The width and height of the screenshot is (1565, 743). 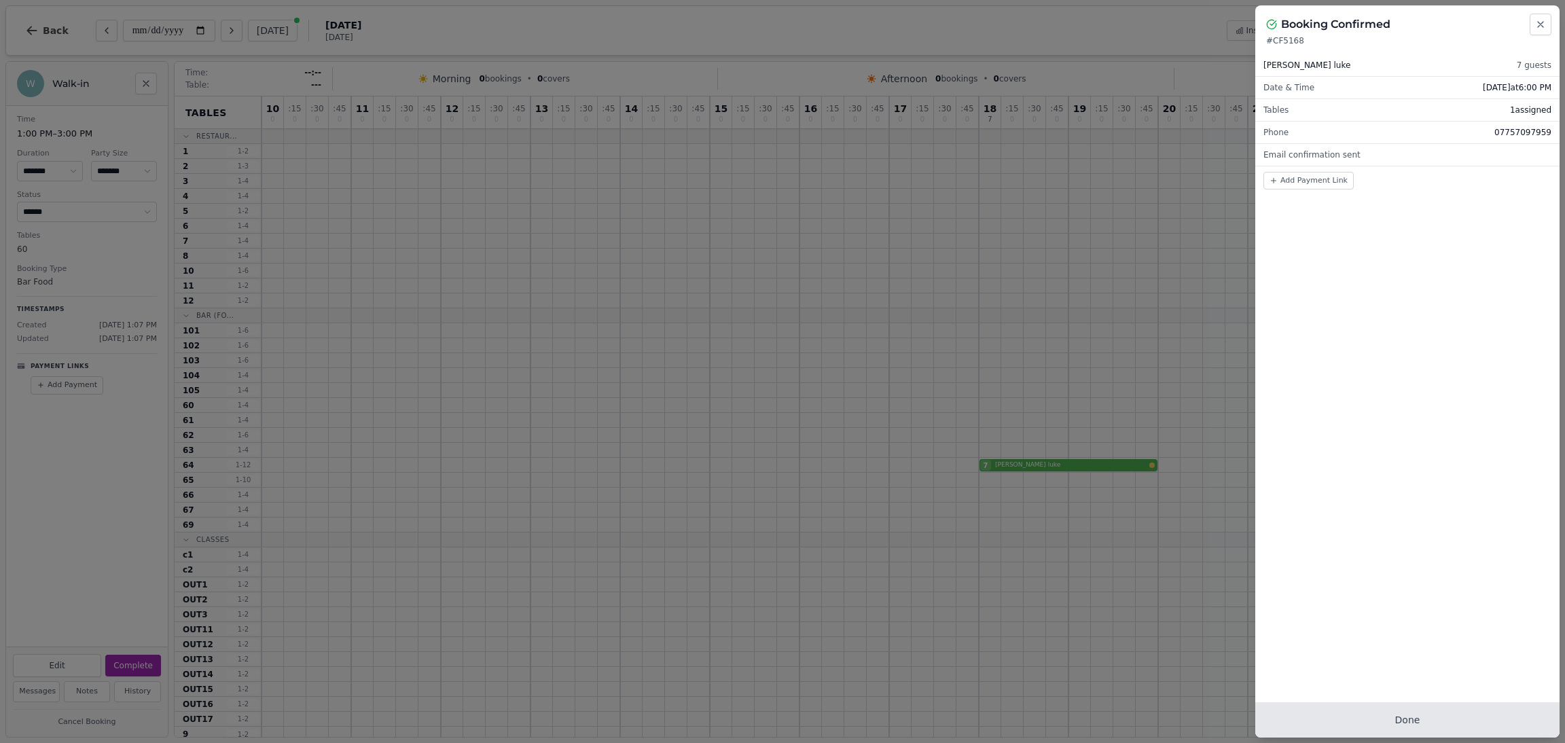 I want to click on span: 07757097959, so click(x=1523, y=132).